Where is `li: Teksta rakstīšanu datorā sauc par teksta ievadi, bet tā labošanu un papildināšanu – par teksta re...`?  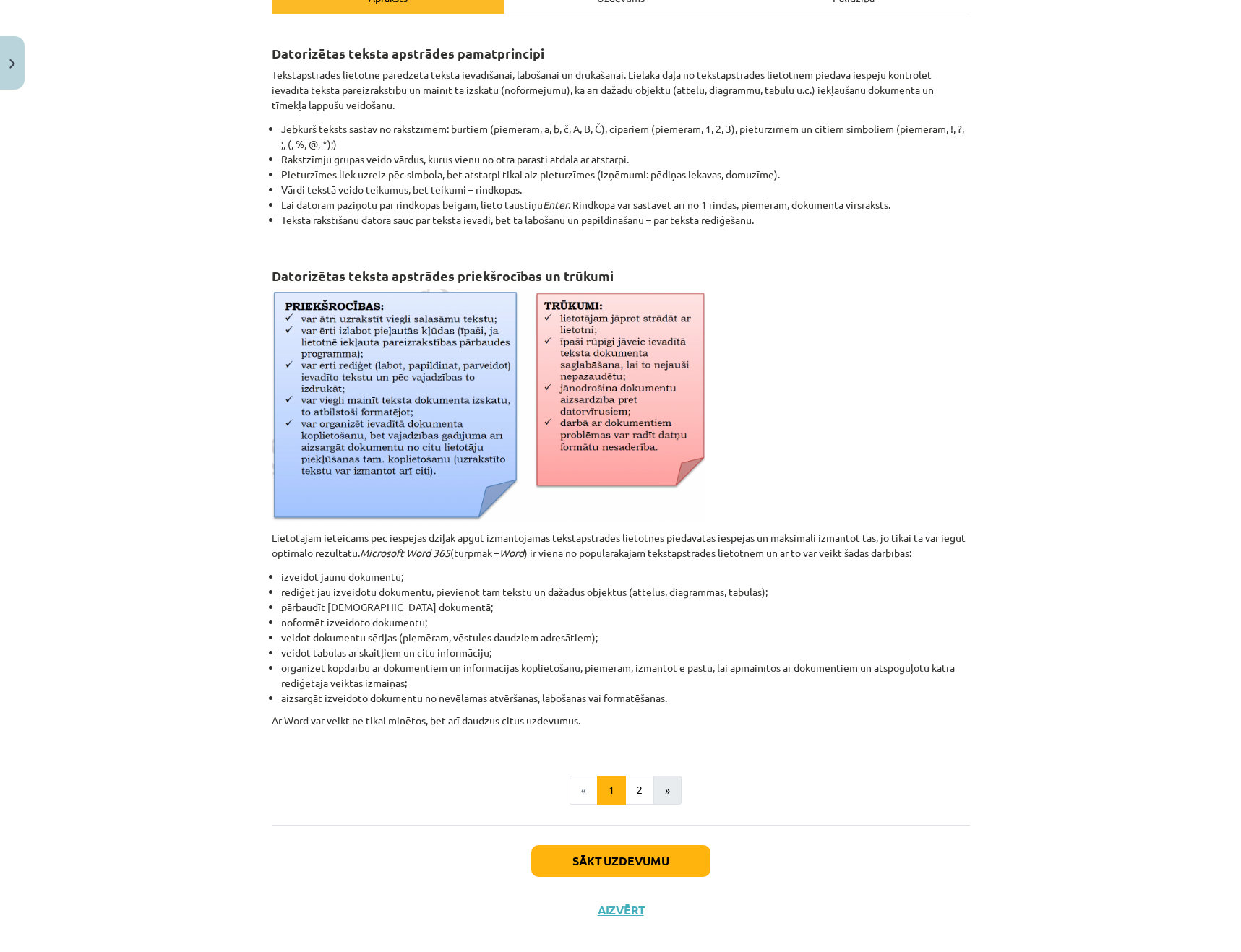
li: Teksta rakstīšanu datorā sauc par teksta ievadi, bet tā labošanu un papildināšanu – par teksta re... is located at coordinates (625, 228).